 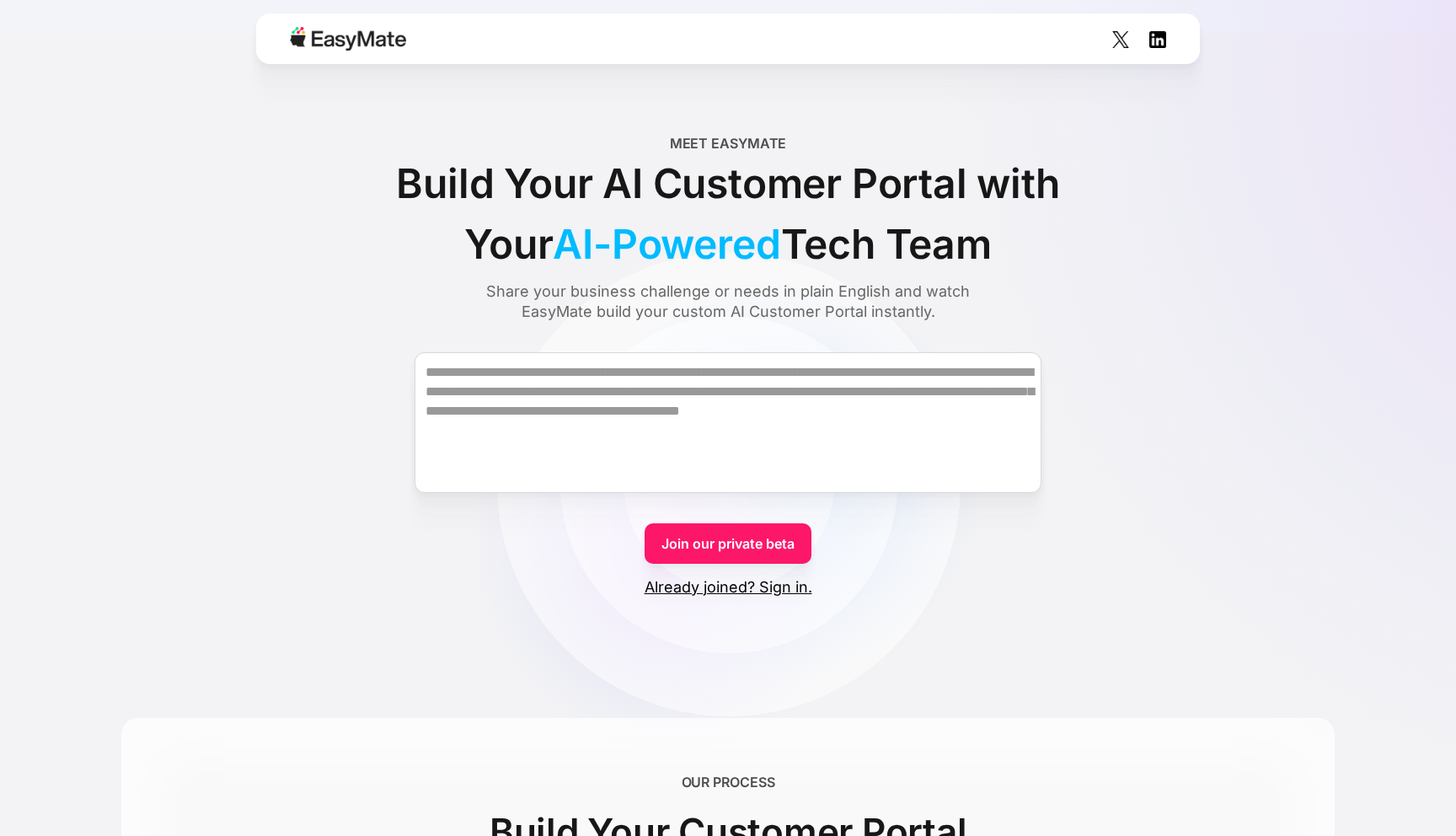 What do you see at coordinates (728, 302) in the screenshot?
I see `div: Share your business challenge or needs in plain English and watch EasyMate build your custom AI C...` at bounding box center [728, 302].